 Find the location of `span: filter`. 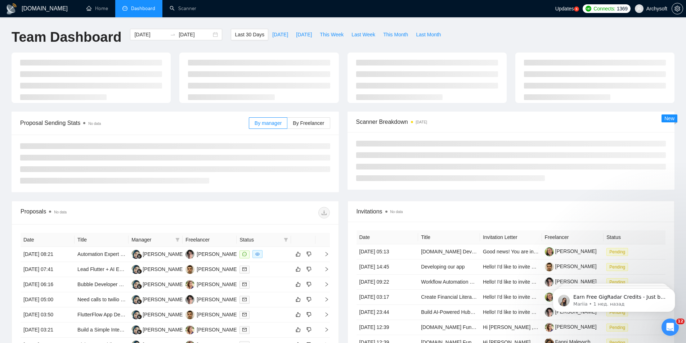

span: filter is located at coordinates (286, 240).